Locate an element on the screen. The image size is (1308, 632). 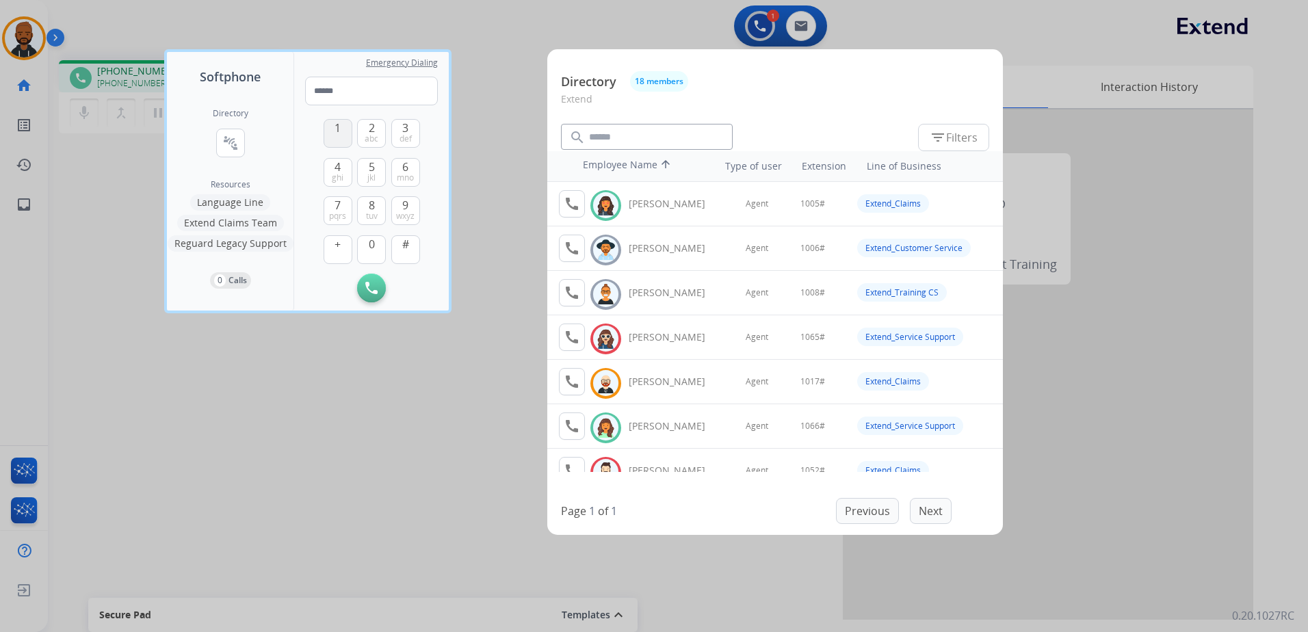
mat-icon: filter_list is located at coordinates (938, 138).